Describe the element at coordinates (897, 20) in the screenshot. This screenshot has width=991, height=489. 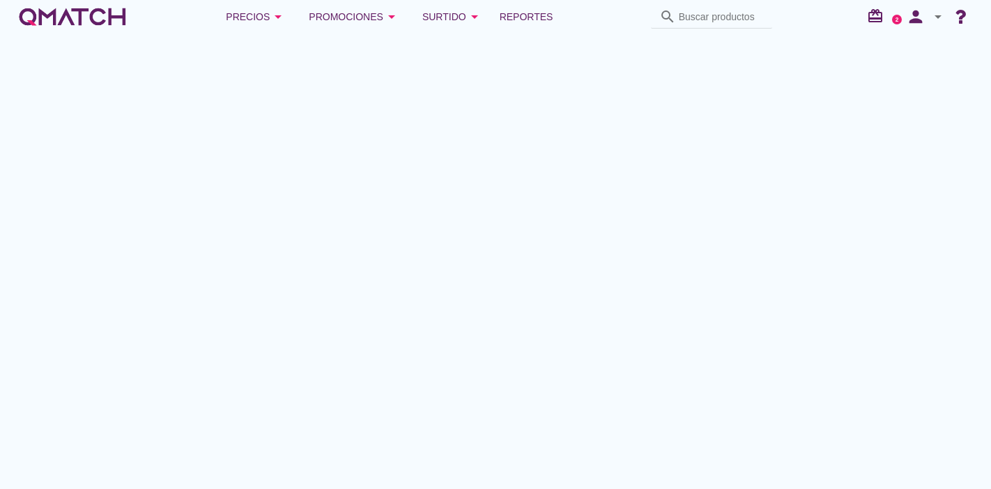
I see `a: 2` at that location.